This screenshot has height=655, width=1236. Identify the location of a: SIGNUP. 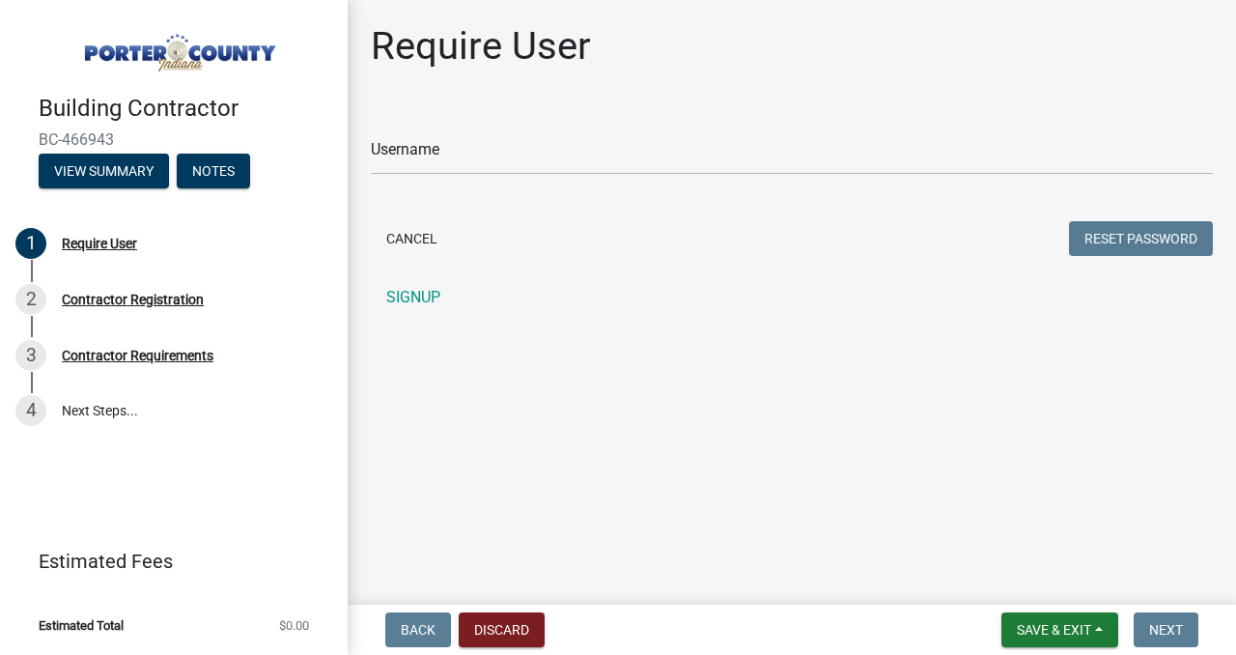
(792, 297).